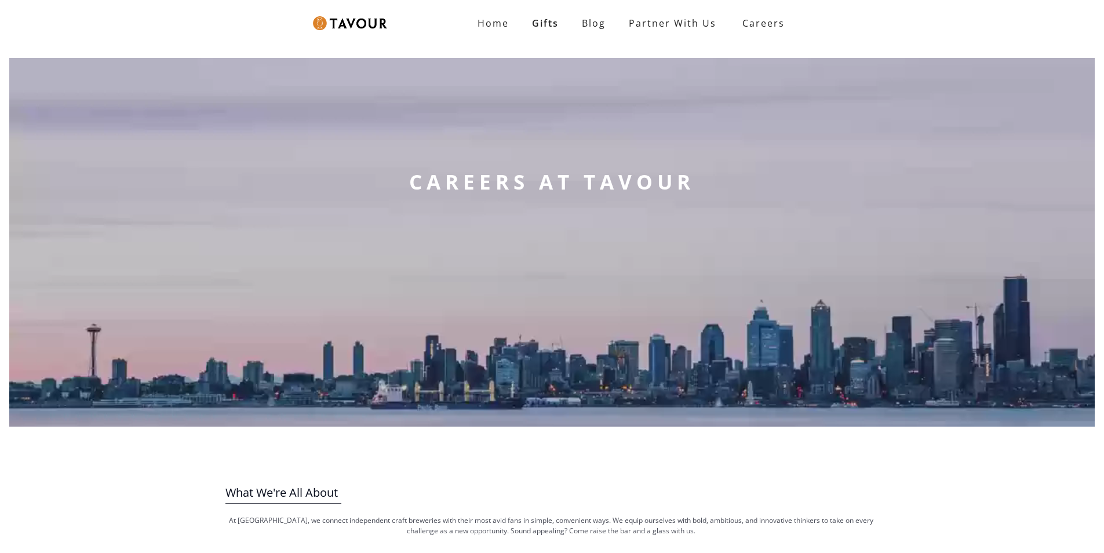 The width and height of the screenshot is (1104, 553). Describe the element at coordinates (593, 23) in the screenshot. I see `a: Blog` at that location.